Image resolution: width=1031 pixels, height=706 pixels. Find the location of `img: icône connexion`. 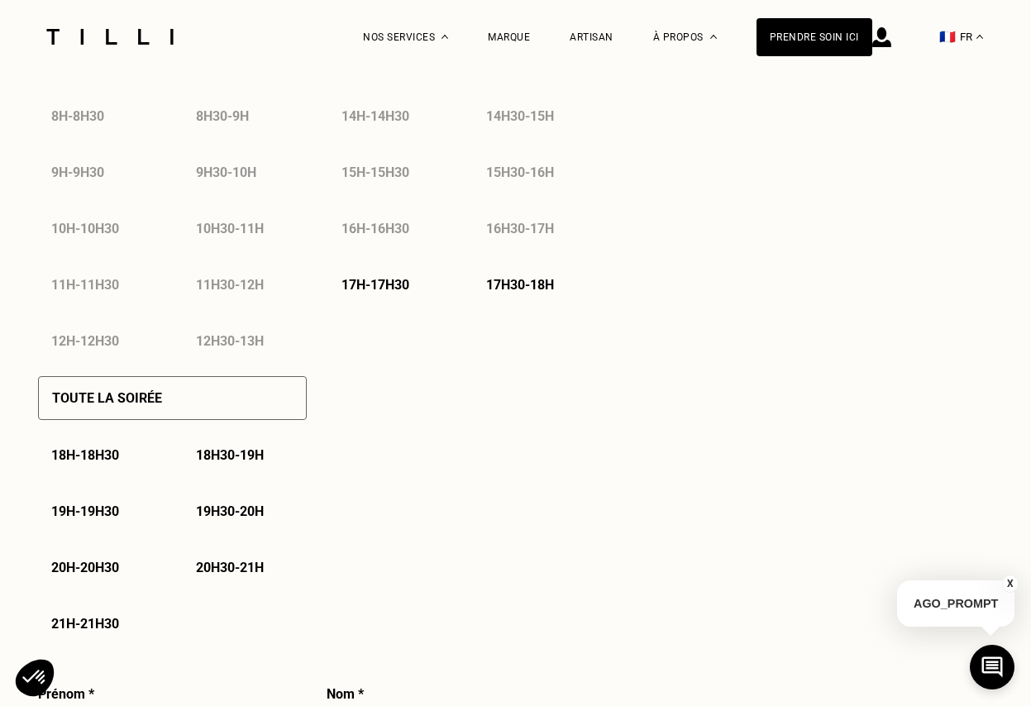

img: icône connexion is located at coordinates (882, 37).